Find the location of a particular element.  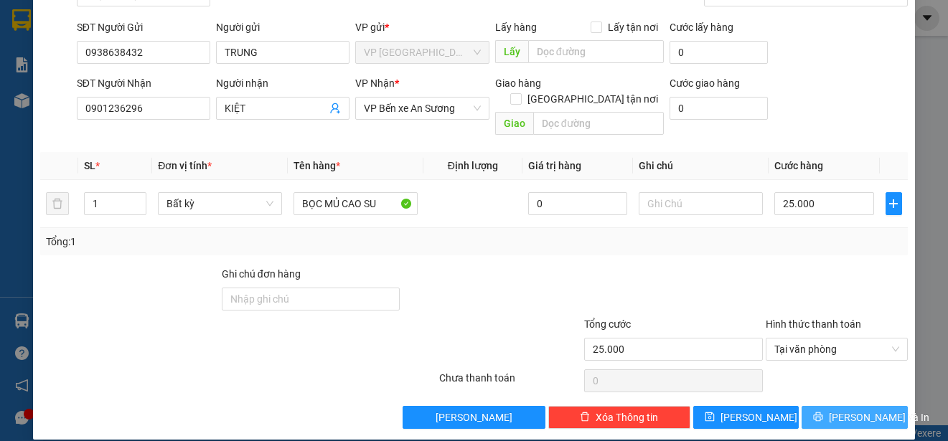

div: Người nhận is located at coordinates (283, 83).